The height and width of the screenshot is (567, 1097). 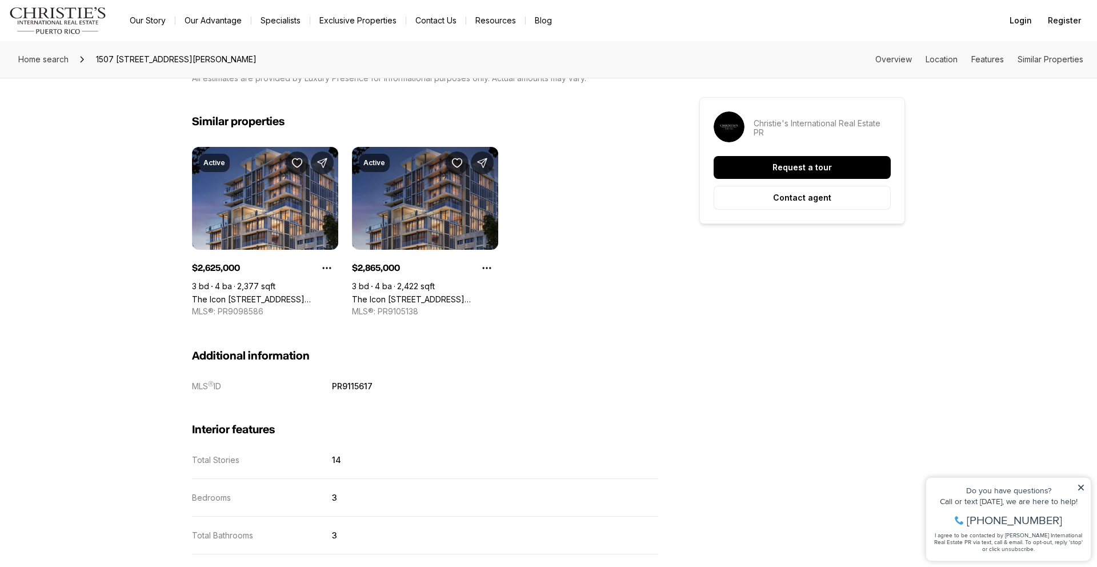 I want to click on span: Login, so click(x=1020, y=21).